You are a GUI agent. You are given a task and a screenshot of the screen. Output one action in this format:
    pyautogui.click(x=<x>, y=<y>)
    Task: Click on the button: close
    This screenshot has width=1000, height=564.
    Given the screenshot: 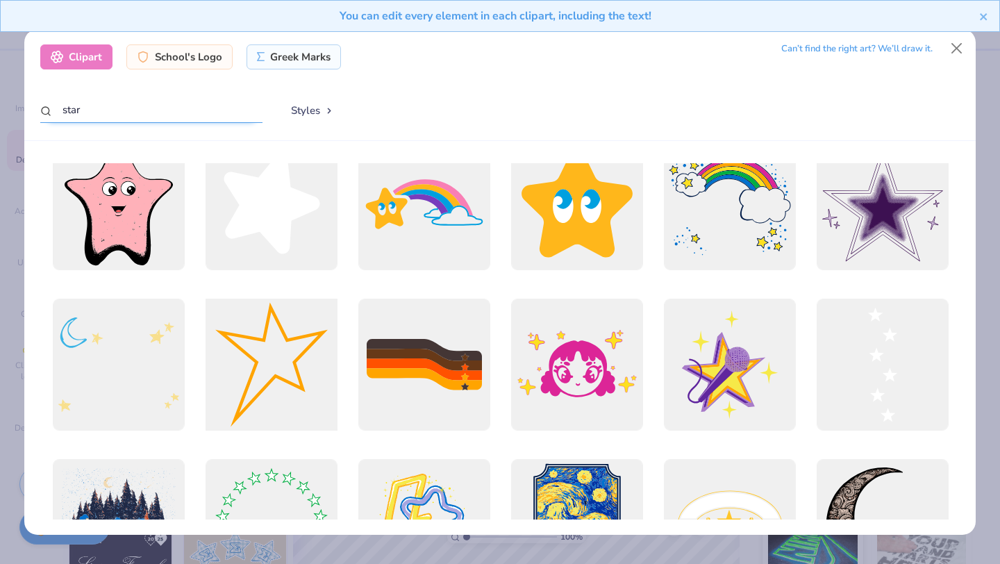 What is the action you would take?
    pyautogui.click(x=984, y=16)
    